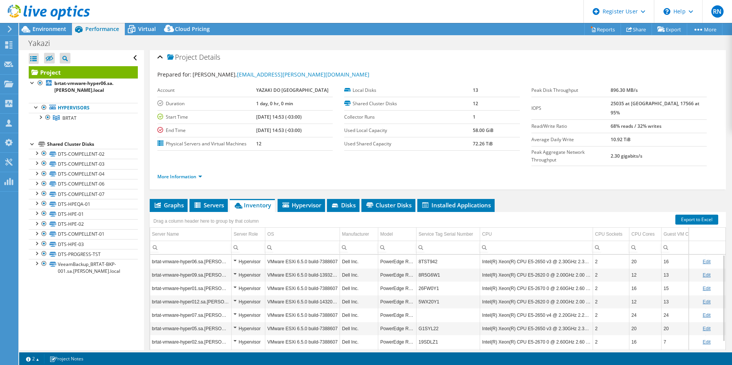 This screenshot has height=365, width=732. Describe the element at coordinates (83, 214) in the screenshot. I see `a: DTS-HPE-01` at that location.